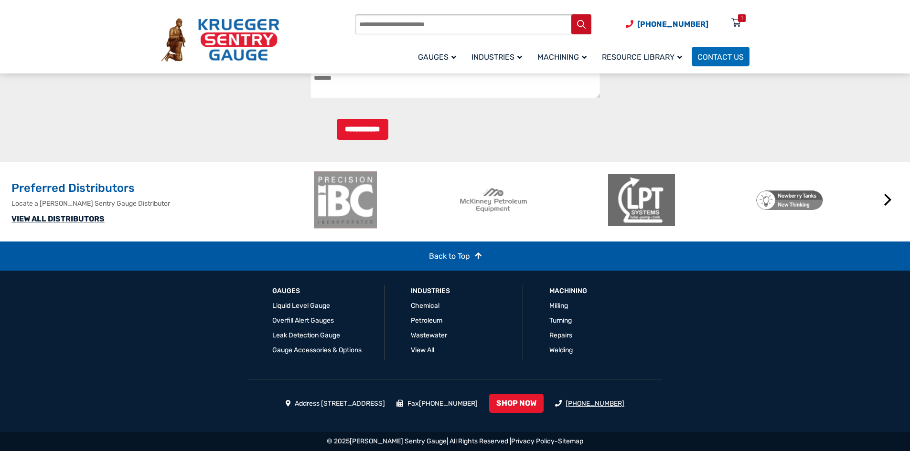  I want to click on a: Leak Detection Gauge, so click(306, 335).